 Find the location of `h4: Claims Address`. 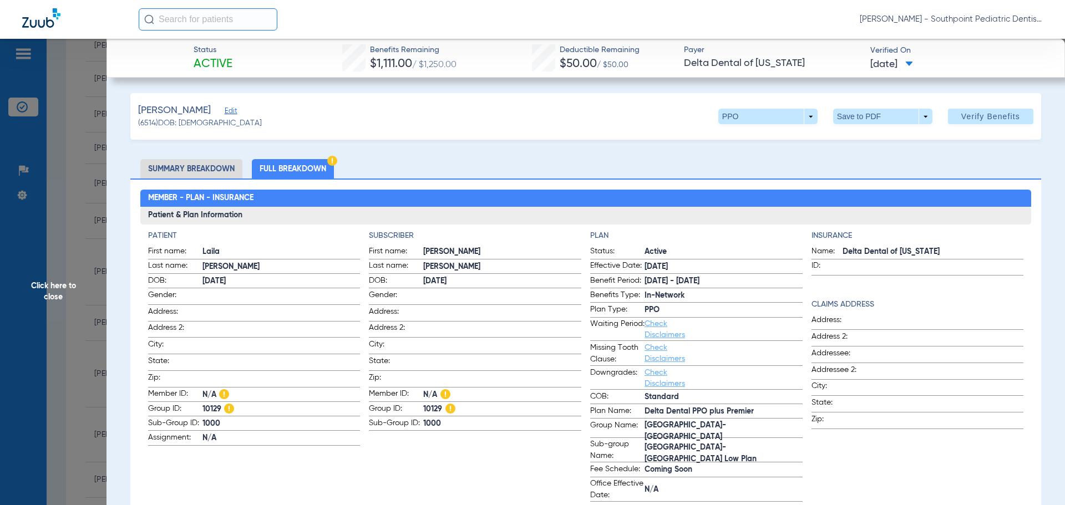

h4: Claims Address is located at coordinates (918, 305).